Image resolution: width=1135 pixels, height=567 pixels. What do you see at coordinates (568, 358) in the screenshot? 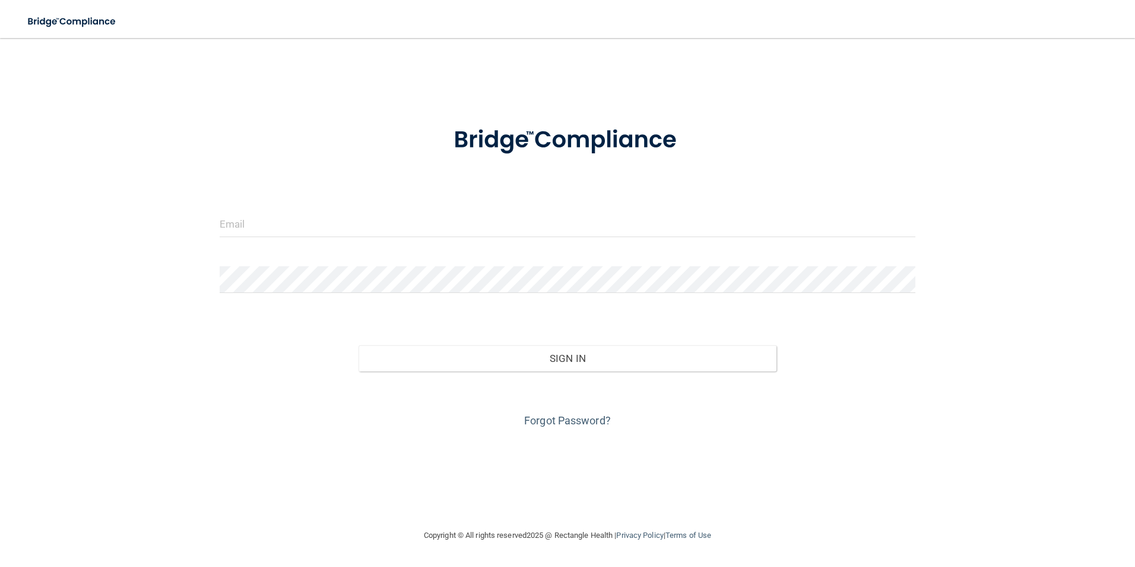
I see `button: Sign In` at bounding box center [568, 358].